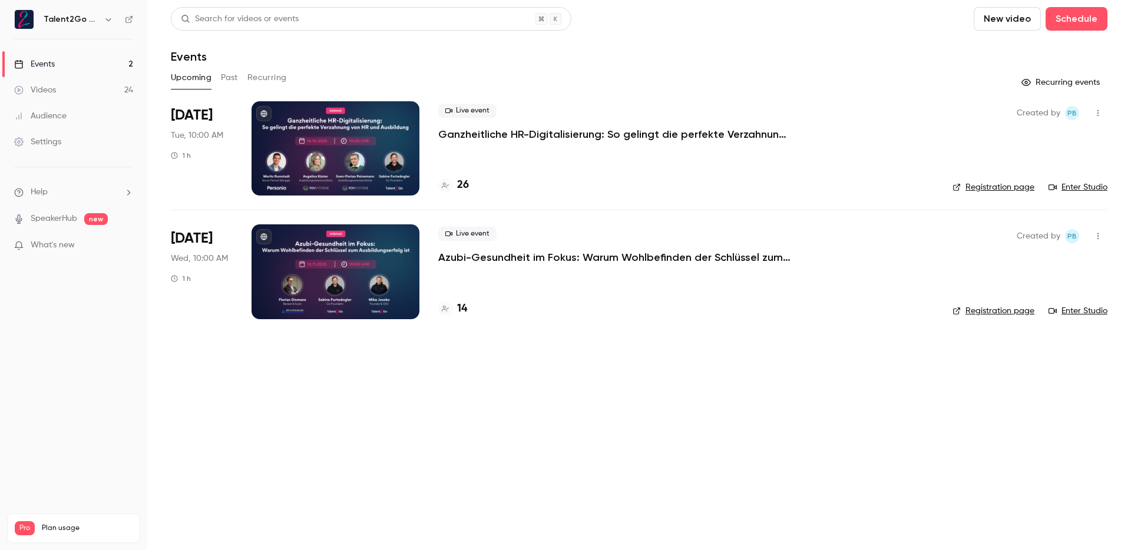  Describe the element at coordinates (38, 142) in the screenshot. I see `div: Settings` at that location.